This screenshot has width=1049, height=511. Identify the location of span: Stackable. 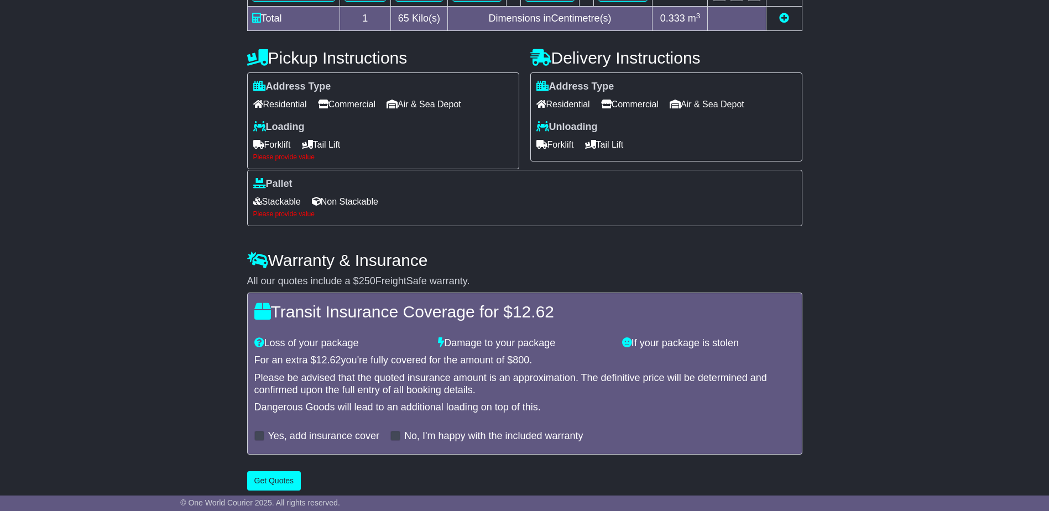
(277, 201).